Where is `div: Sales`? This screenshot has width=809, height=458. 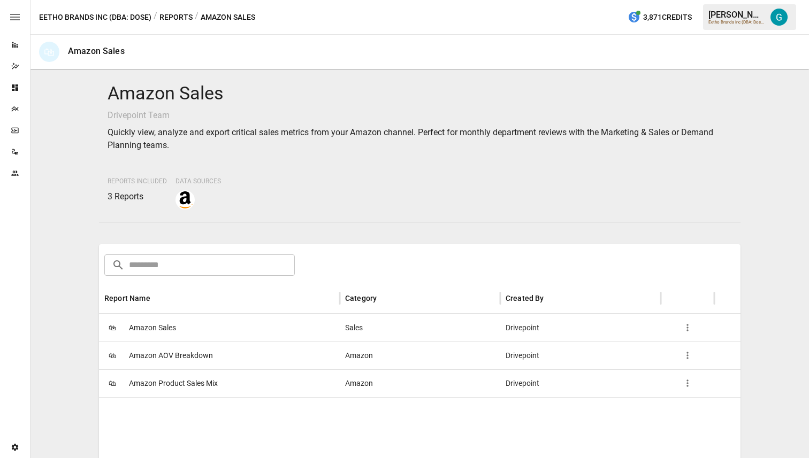
div: Sales is located at coordinates (420, 328).